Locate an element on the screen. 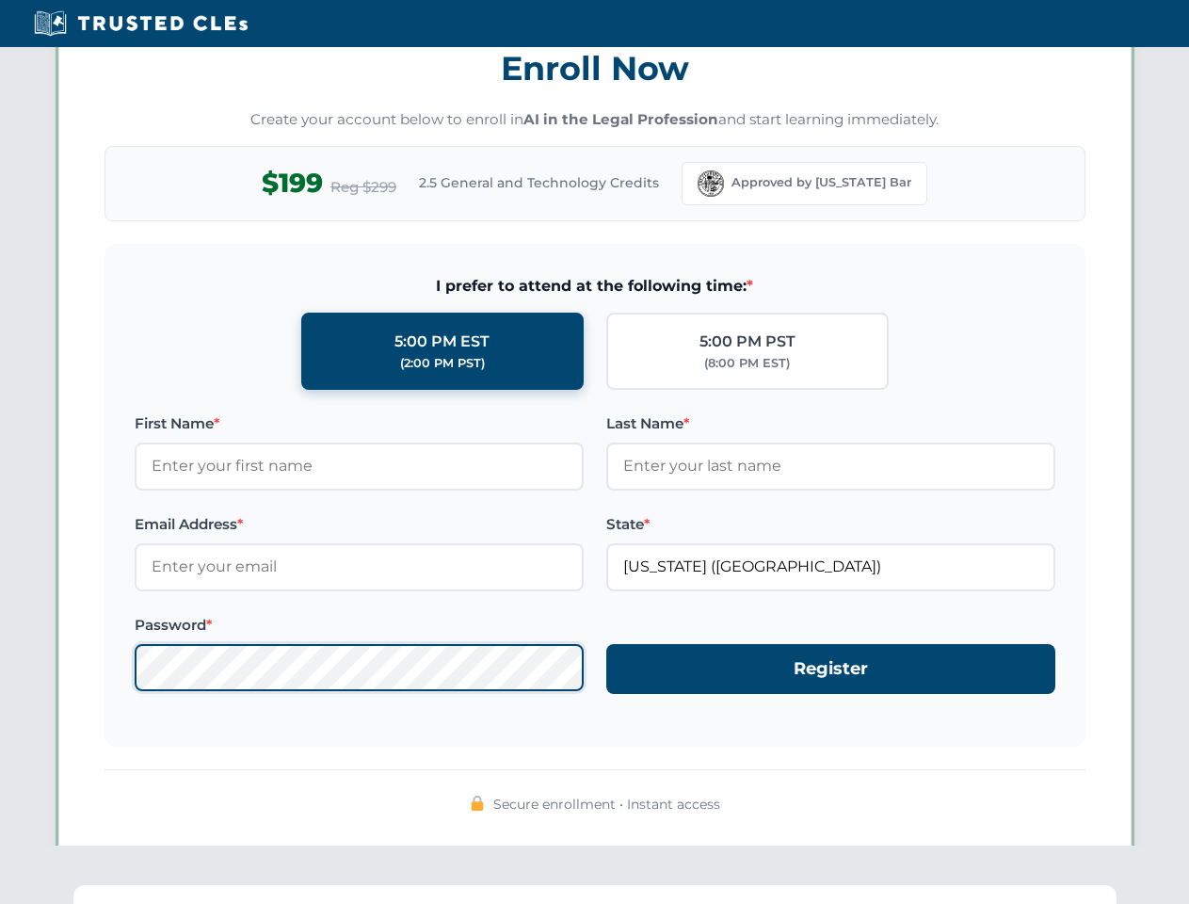 The image size is (1189, 904). div: 5:00 PM EST is located at coordinates (442, 342).